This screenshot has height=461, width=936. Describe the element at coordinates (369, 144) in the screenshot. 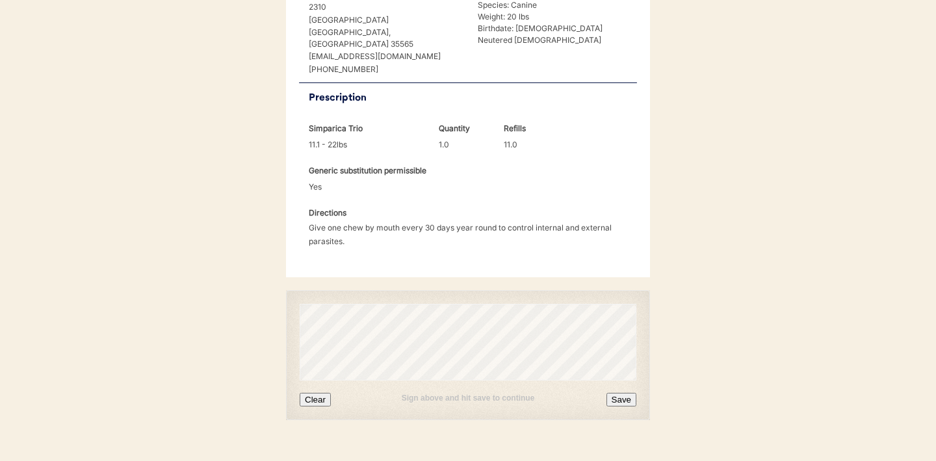

I see `div: 11.1 - 22lbs` at that location.